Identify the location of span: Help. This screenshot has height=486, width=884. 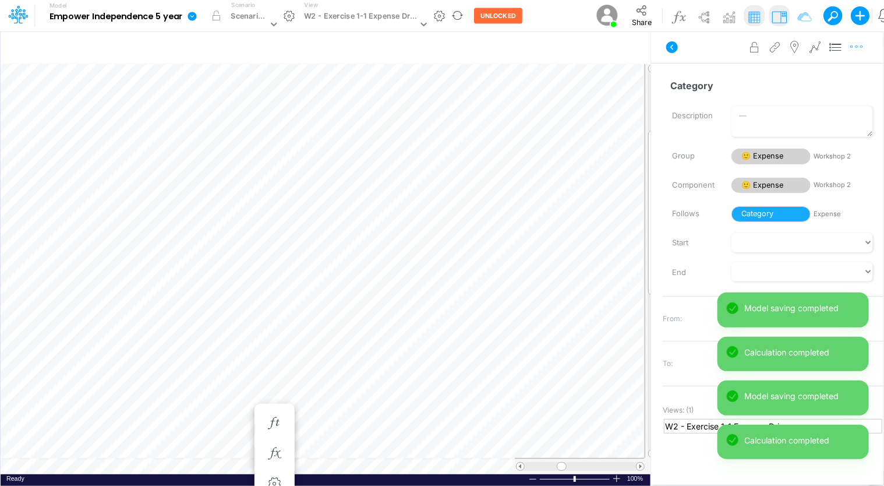
(146, 397).